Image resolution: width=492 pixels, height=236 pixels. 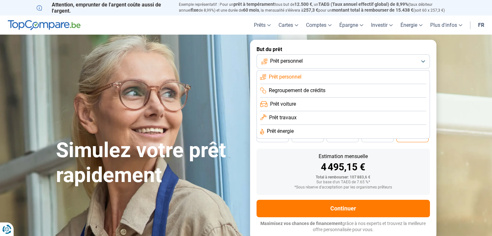 I want to click on div: Sur base d'un TAEG de 7.65 %*, so click(x=343, y=182).